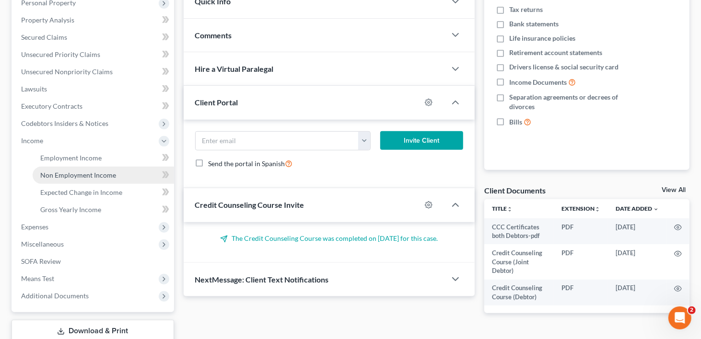 Image resolution: width=701 pixels, height=339 pixels. What do you see at coordinates (564, 67) in the screenshot?
I see `span: Drivers license & social security card` at bounding box center [564, 67].